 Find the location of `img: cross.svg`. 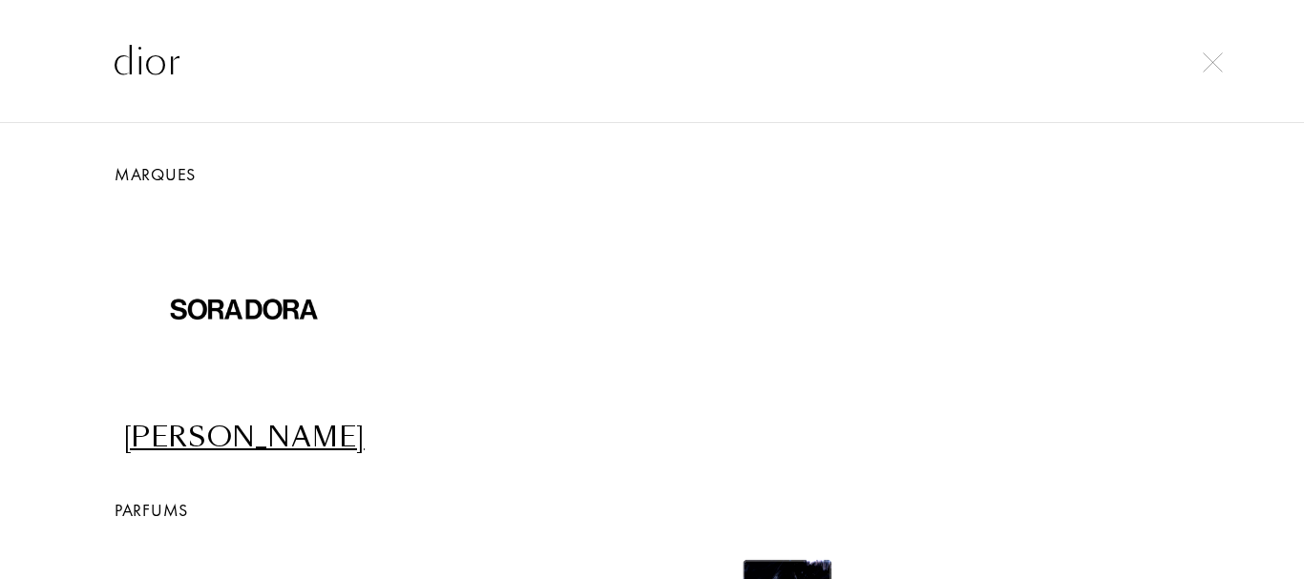

img: cross.svg is located at coordinates (1212, 62).